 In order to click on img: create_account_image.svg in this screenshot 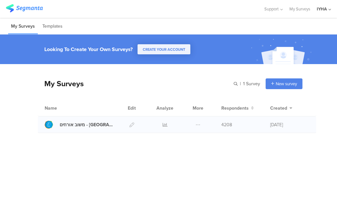, I will do `click(282, 51)`.